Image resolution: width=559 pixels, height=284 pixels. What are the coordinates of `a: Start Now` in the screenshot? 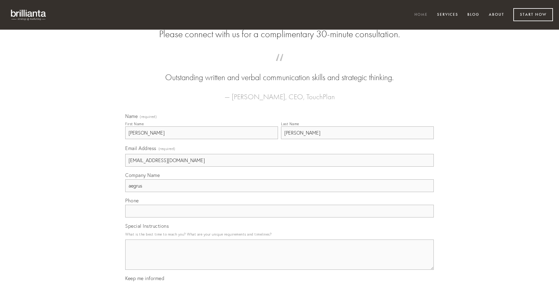 It's located at (533, 15).